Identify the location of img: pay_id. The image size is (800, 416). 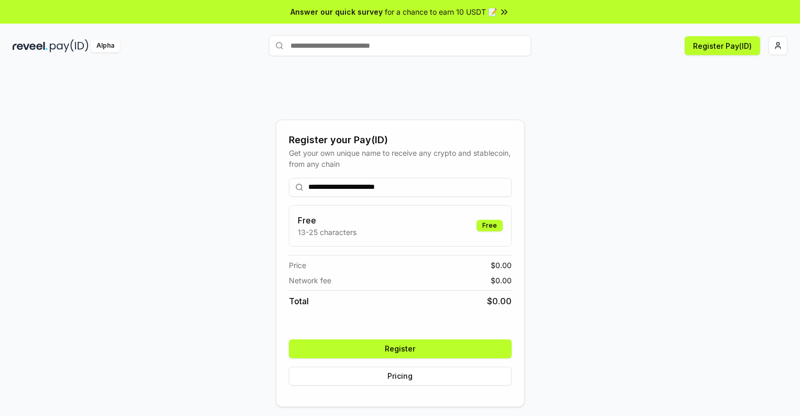
(69, 46).